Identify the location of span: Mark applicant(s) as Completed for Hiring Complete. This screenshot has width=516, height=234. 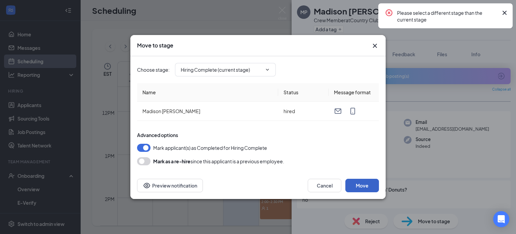
(210, 148).